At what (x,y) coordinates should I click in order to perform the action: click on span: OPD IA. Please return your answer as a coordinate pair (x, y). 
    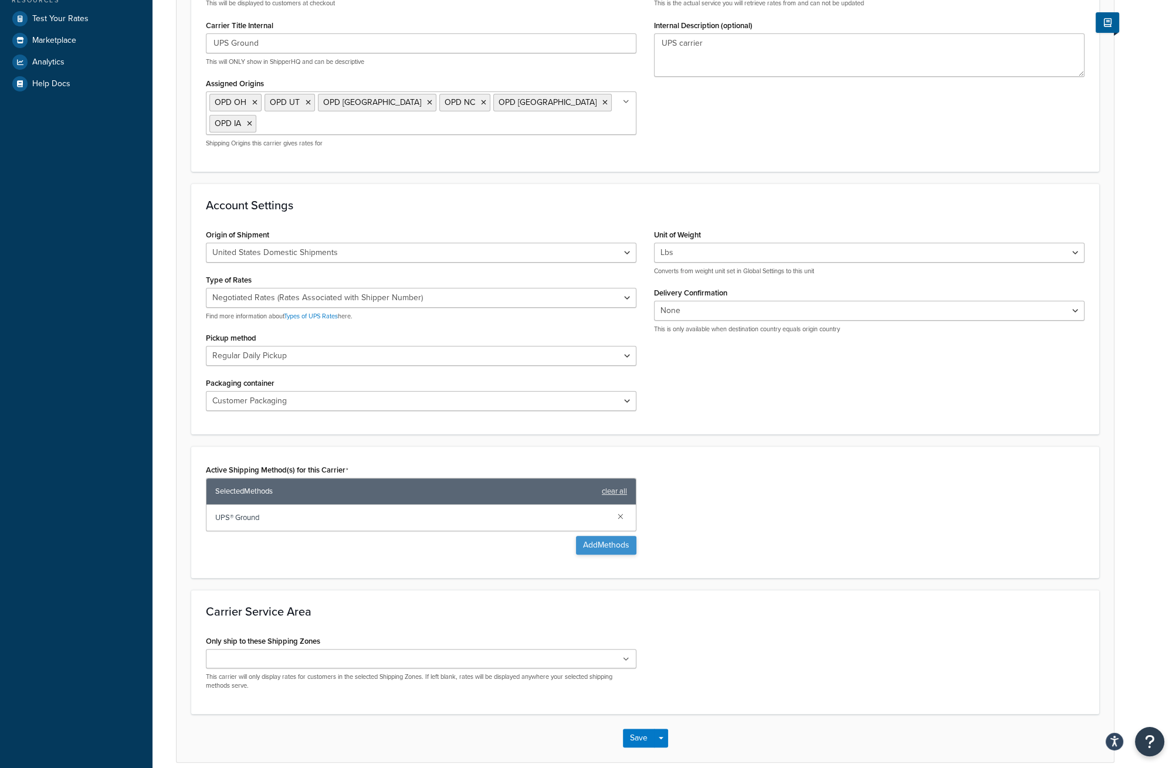
    Looking at the image, I should click on (228, 123).